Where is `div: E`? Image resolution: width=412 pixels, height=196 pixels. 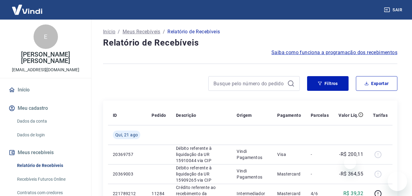 div: E is located at coordinates (46, 37).